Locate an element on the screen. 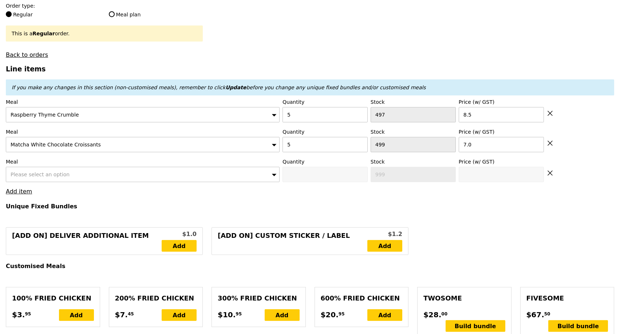  div: Twosome is located at coordinates (464, 298).